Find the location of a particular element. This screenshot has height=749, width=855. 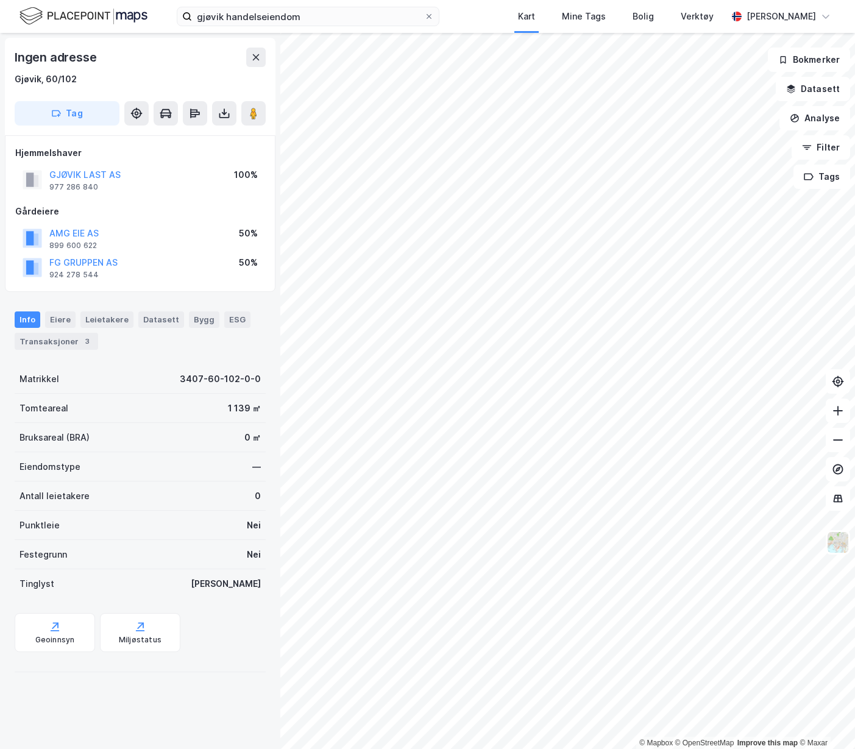

button: Bokmerker is located at coordinates (809, 60).